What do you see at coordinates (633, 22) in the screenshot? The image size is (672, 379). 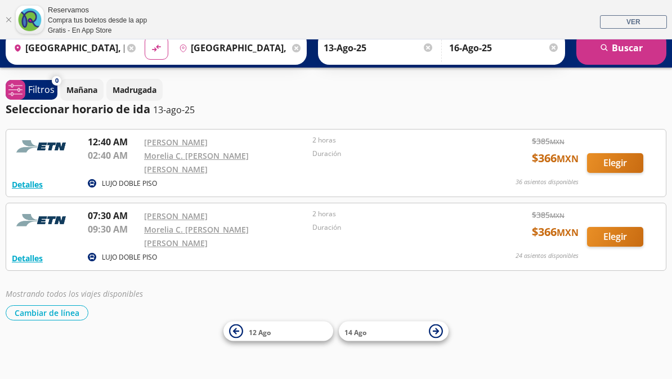 I see `a: VER` at bounding box center [633, 22].